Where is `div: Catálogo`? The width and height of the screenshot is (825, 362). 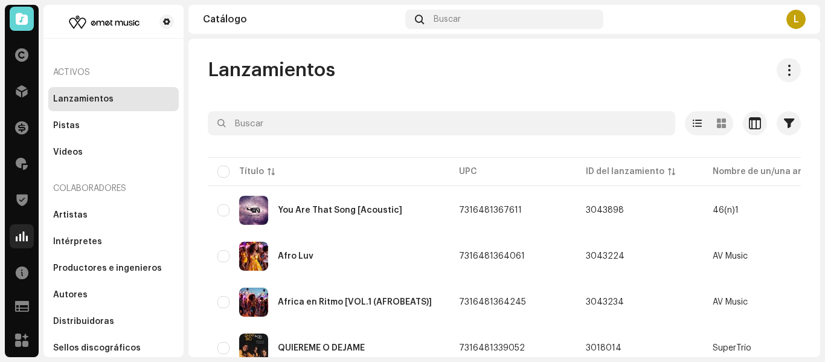 div: Catálogo is located at coordinates (301, 19).